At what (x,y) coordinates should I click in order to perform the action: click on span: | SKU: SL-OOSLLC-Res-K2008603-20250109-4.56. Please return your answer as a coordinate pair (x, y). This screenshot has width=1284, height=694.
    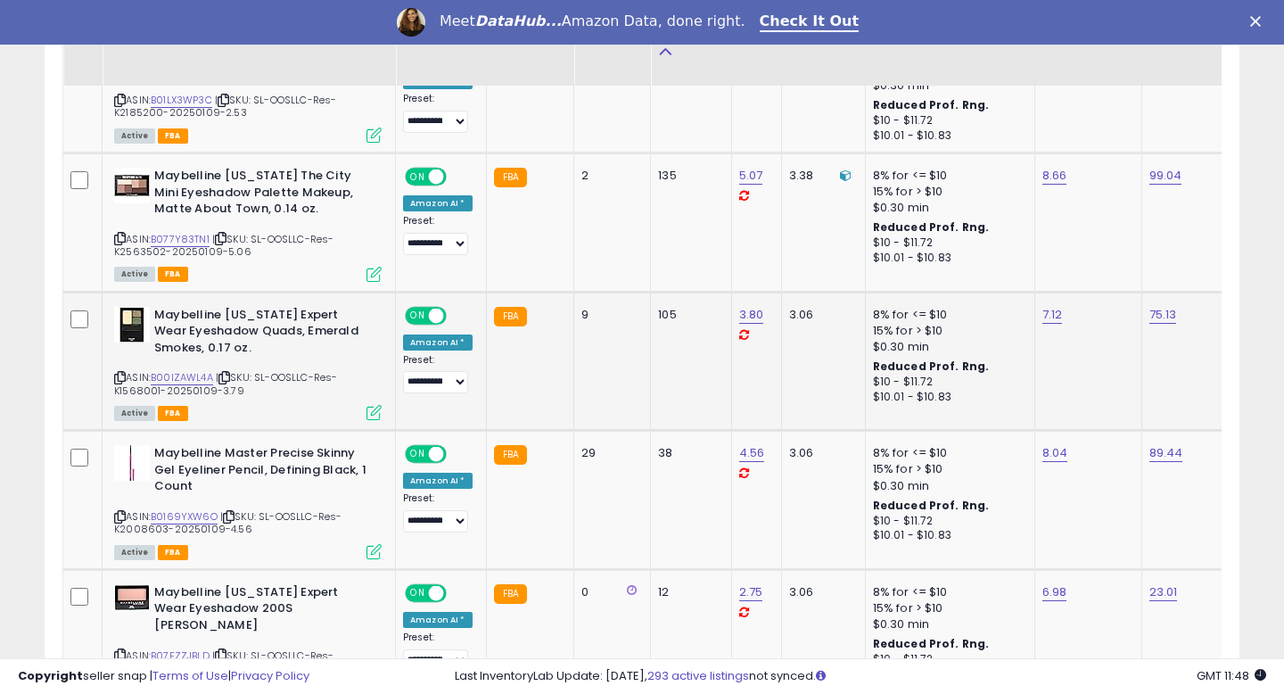
    Looking at the image, I should click on (227, 523).